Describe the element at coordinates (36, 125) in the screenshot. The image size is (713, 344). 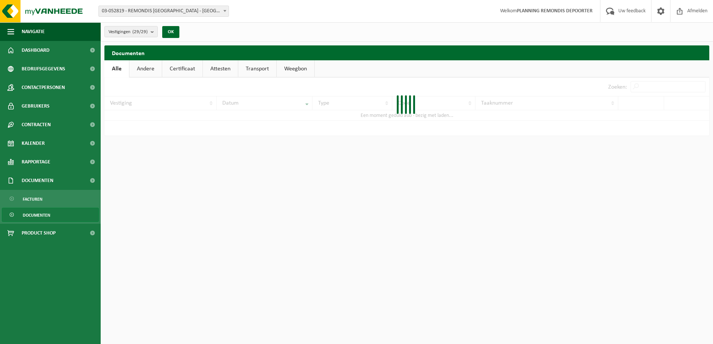
I see `span: Contracten` at that location.